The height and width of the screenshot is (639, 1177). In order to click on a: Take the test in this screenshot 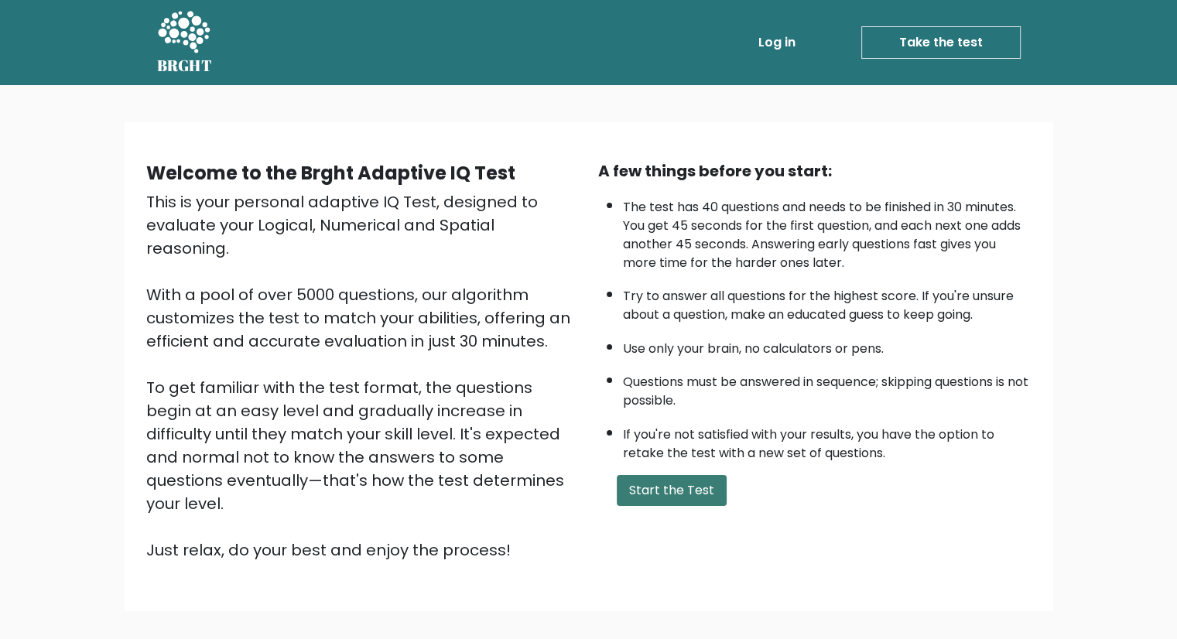, I will do `click(941, 43)`.